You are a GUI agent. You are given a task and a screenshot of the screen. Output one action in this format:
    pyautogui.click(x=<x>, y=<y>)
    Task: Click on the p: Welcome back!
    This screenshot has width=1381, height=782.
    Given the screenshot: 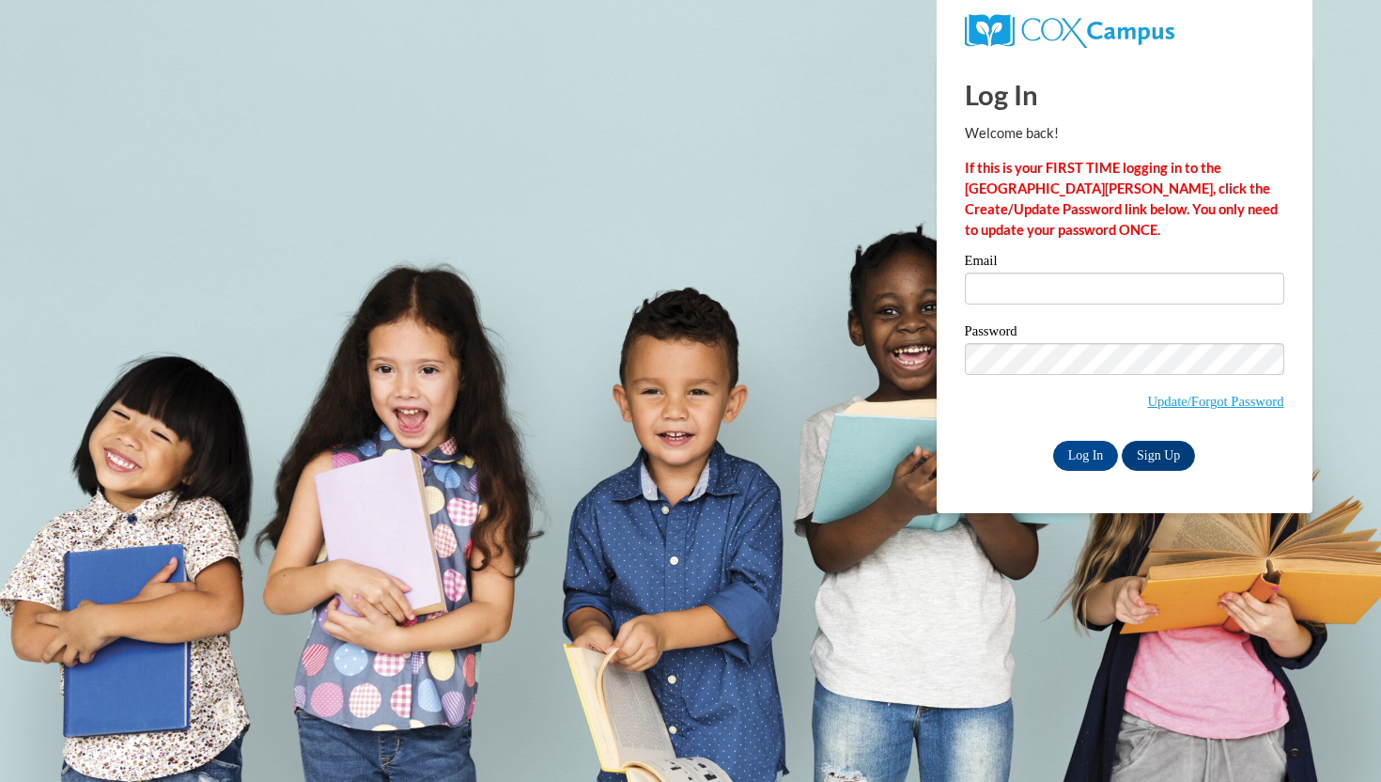 What is the action you would take?
    pyautogui.click(x=1125, y=133)
    